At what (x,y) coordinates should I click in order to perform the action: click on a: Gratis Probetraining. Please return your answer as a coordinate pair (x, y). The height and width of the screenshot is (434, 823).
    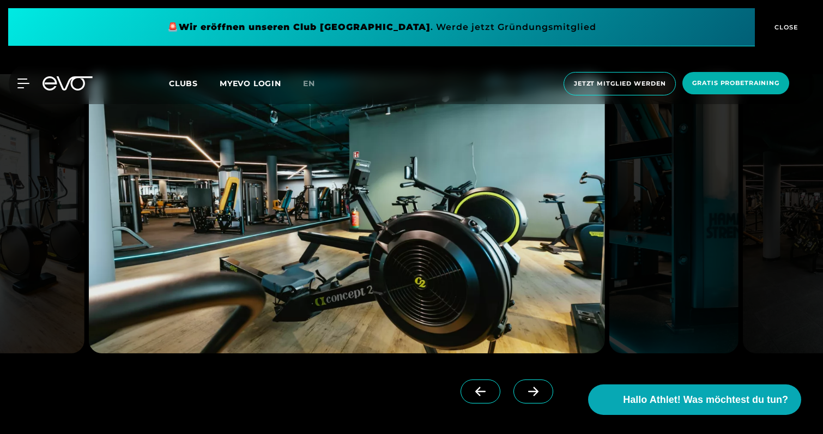
    Looking at the image, I should click on (736, 83).